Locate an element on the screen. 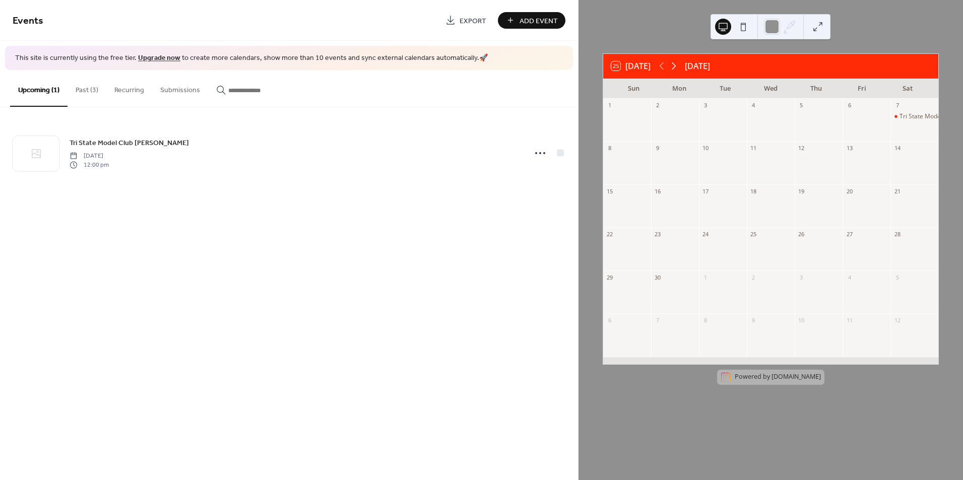 Image resolution: width=963 pixels, height=480 pixels. div: Tri State Model Club Metting is located at coordinates (914, 116).